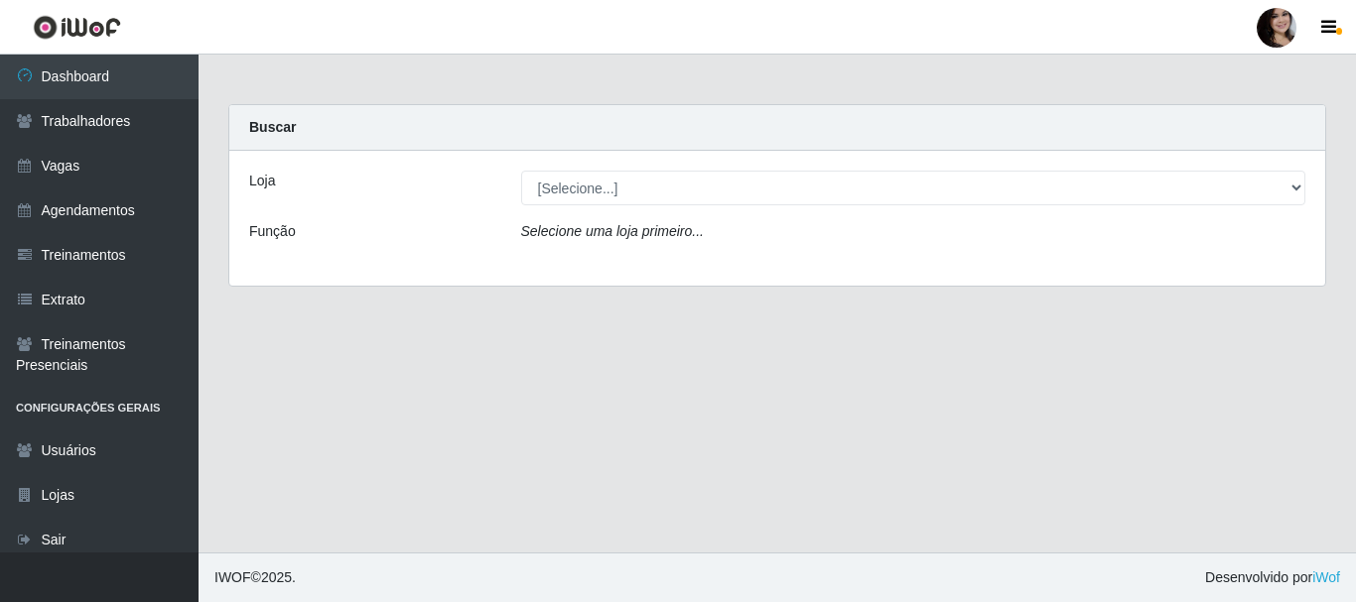 The height and width of the screenshot is (602, 1356). Describe the element at coordinates (232, 578) in the screenshot. I see `span: IWOF` at that location.